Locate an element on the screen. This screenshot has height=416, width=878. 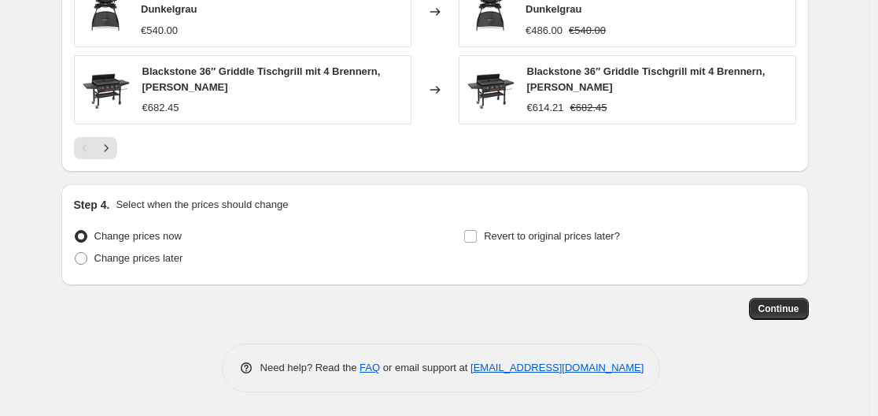
h2: Step 4. is located at coordinates (92, 205).